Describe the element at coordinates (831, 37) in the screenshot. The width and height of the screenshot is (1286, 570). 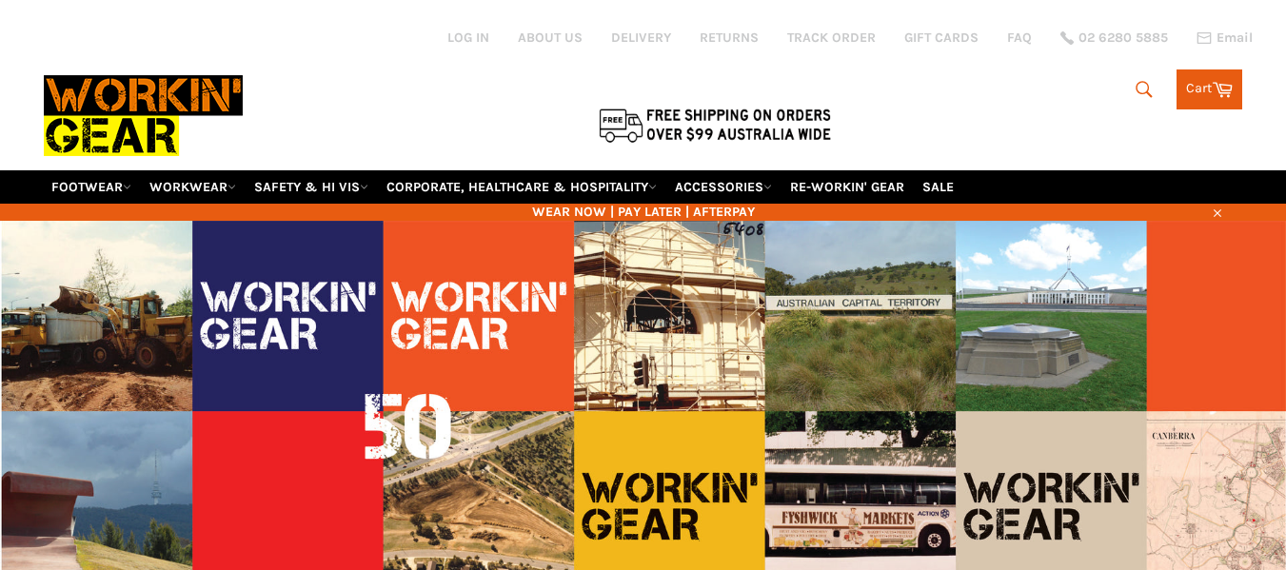
I see `a: TRACK ORDER` at that location.